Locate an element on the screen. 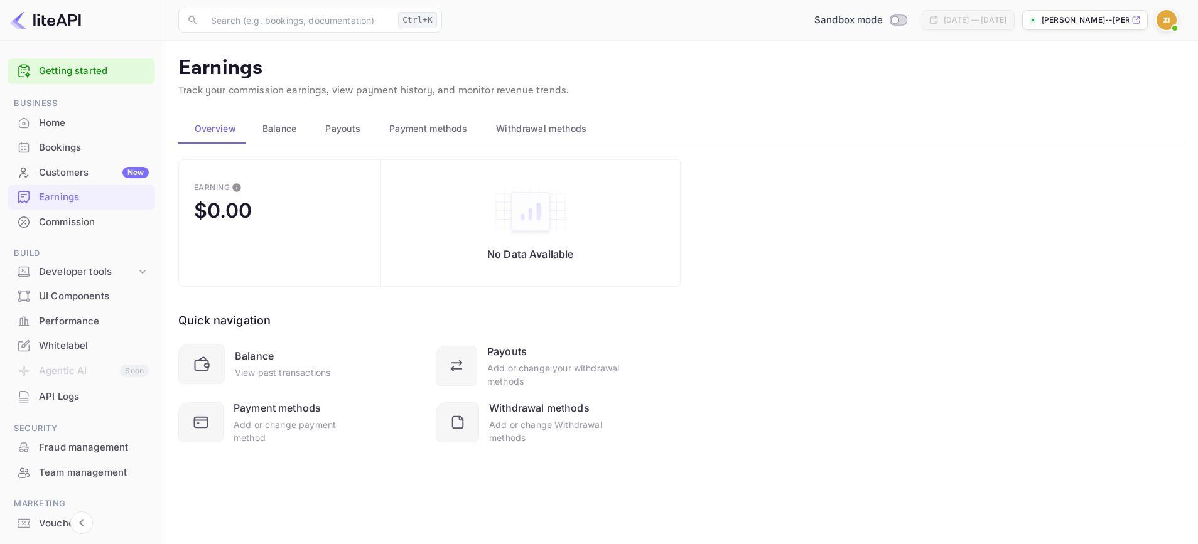 The width and height of the screenshot is (1198, 544). img: Zev Isakov is located at coordinates (1166, 20).